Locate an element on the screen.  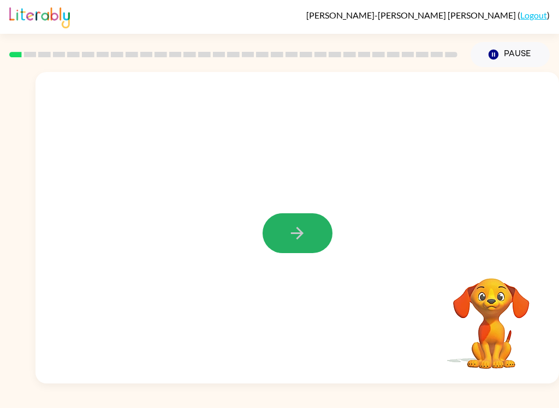
a: Logout is located at coordinates (533, 15).